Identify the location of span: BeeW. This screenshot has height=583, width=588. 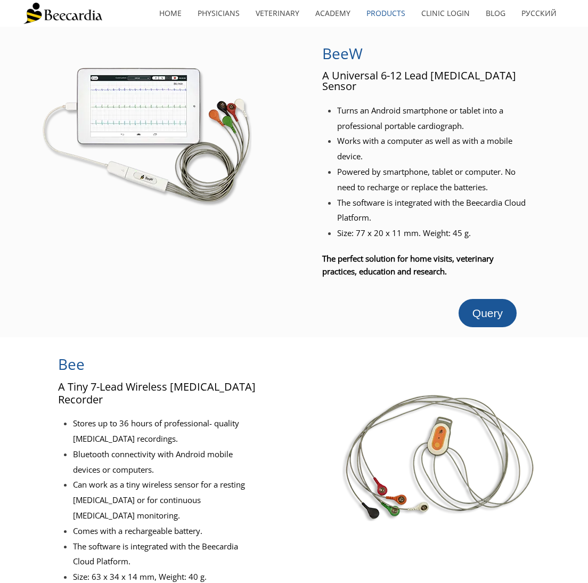
(343, 53).